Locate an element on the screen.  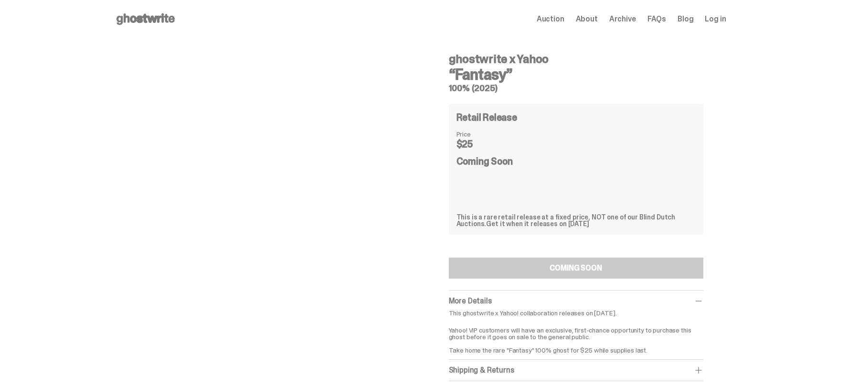
h3: “Fantasy” is located at coordinates (576, 74).